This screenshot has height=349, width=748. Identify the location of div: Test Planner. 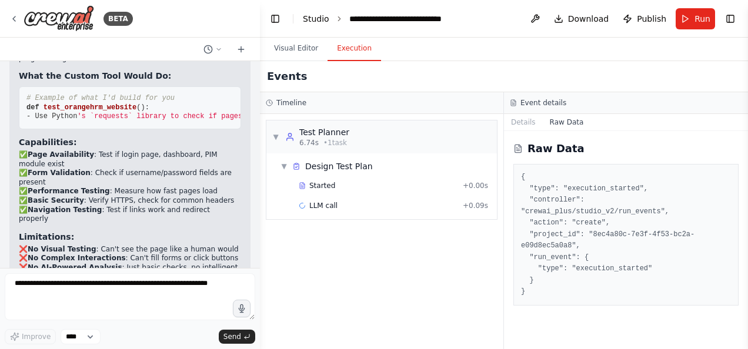
(324, 132).